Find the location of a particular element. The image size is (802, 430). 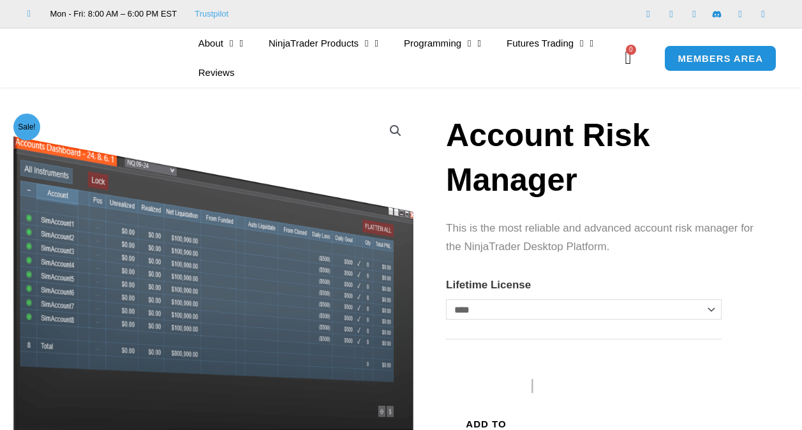

span: Sale! is located at coordinates (27, 127).